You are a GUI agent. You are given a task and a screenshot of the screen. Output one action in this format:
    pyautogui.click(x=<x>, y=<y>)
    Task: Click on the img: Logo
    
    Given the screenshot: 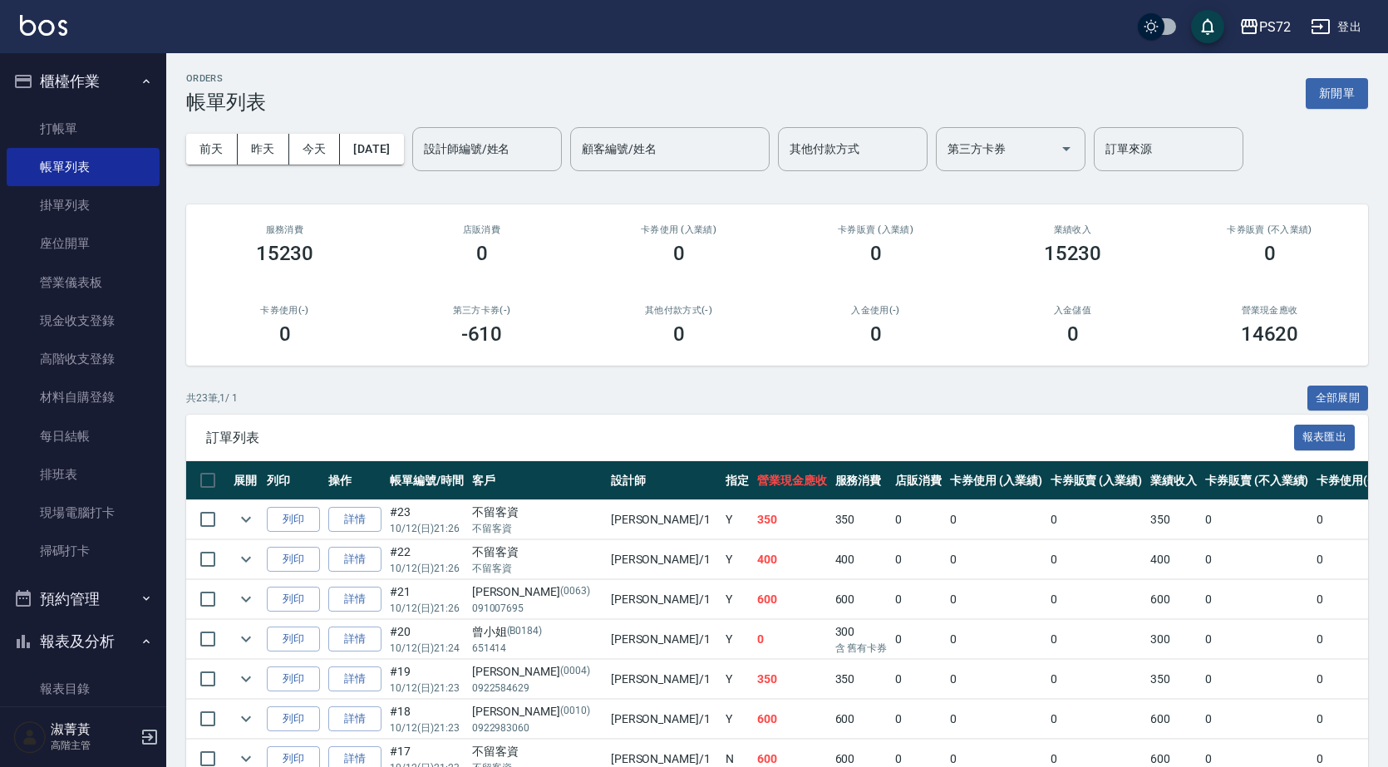 What is the action you would take?
    pyautogui.click(x=43, y=25)
    